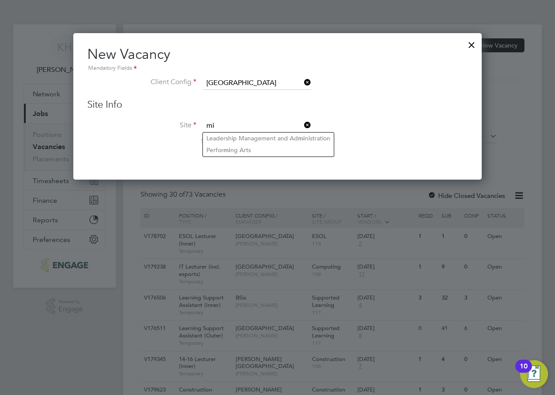 This screenshot has height=395, width=555. Describe the element at coordinates (254, 141) in the screenshot. I see `span: Search by site name, address or group` at that location.